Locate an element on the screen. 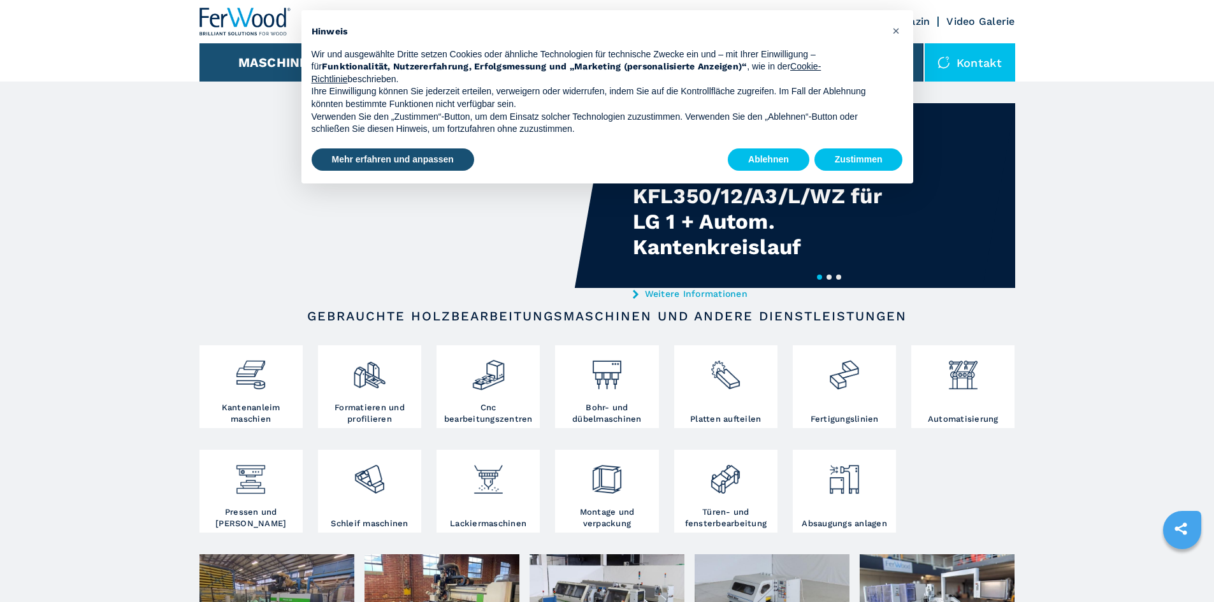  button: 3 is located at coordinates (839, 277).